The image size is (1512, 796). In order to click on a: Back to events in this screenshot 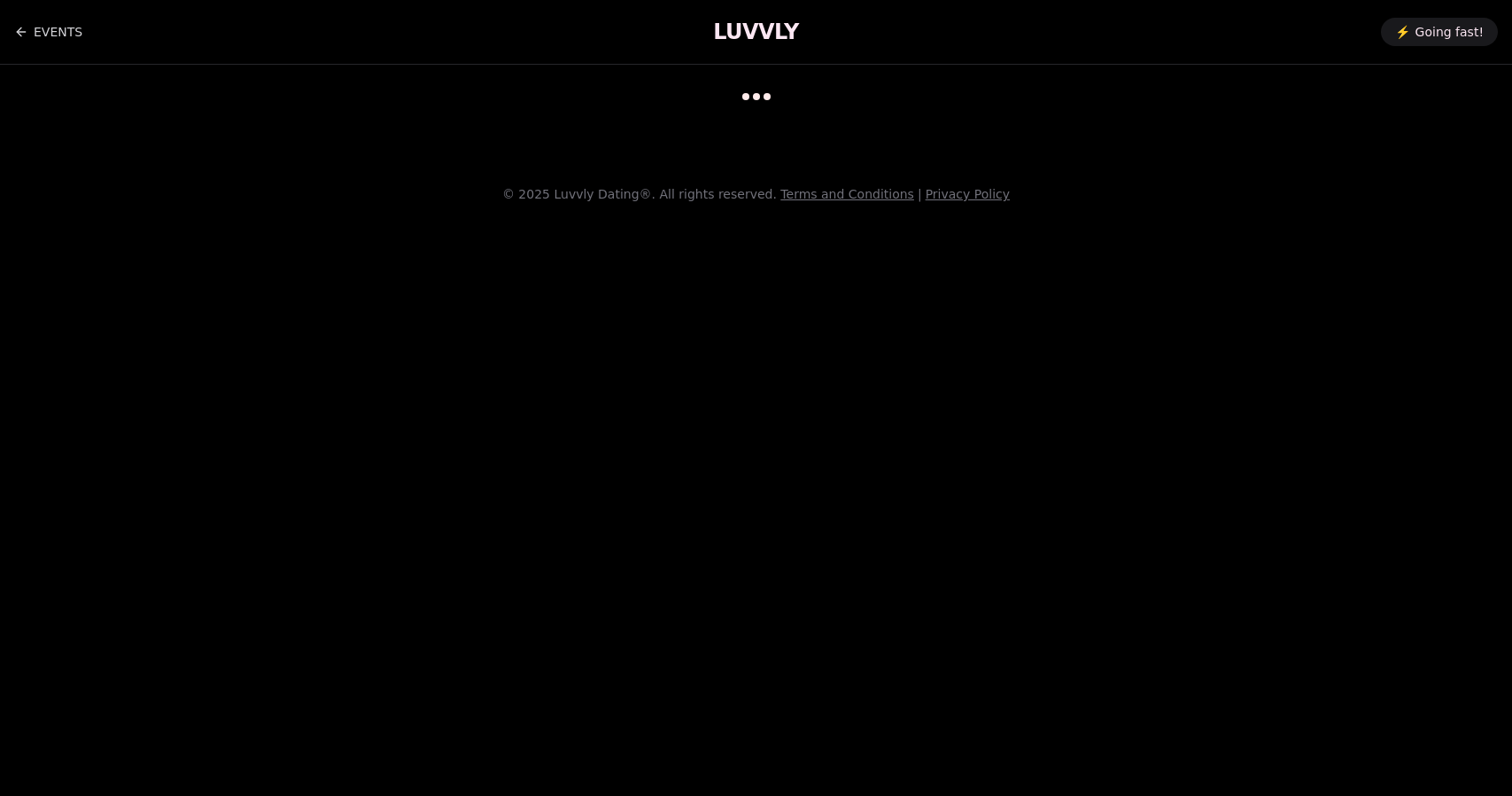, I will do `click(48, 32)`.